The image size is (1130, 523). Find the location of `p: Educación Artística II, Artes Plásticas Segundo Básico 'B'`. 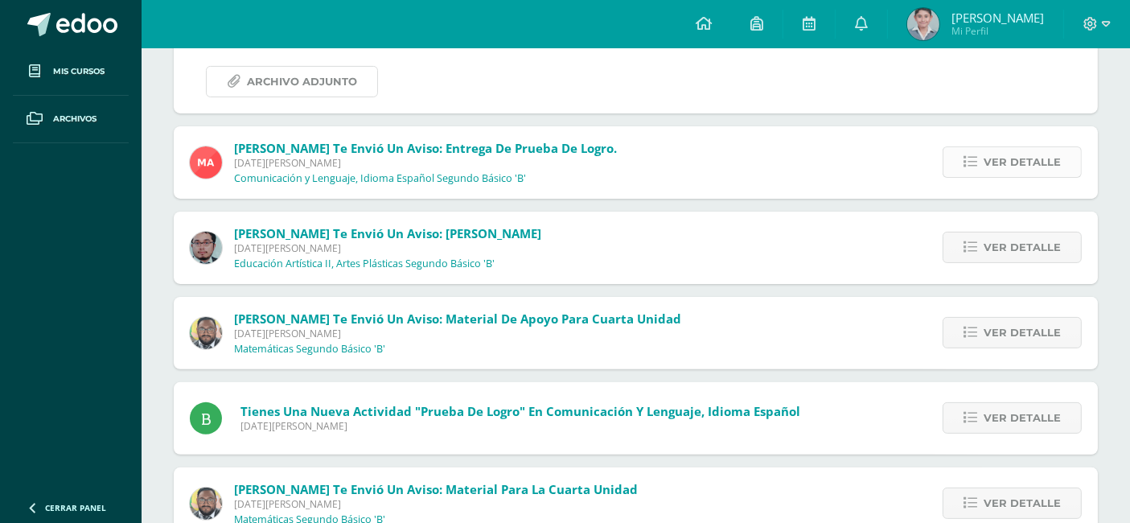

p: Educación Artística II, Artes Plásticas Segundo Básico 'B' is located at coordinates (364, 264).